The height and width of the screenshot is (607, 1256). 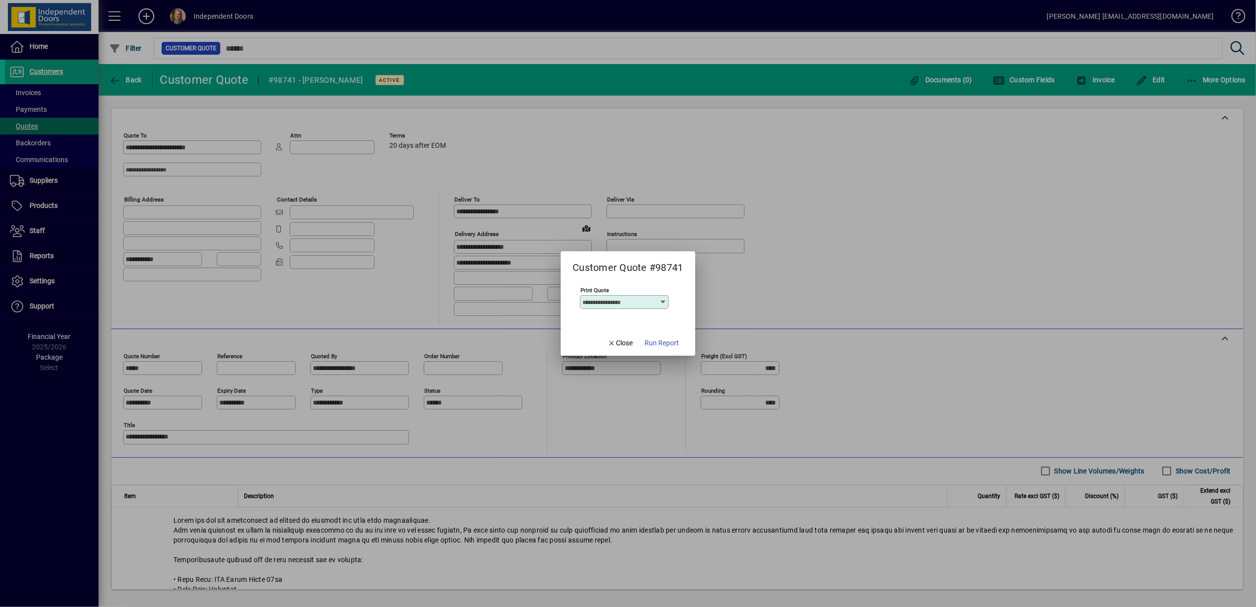 I want to click on span: Close, so click(x=620, y=343).